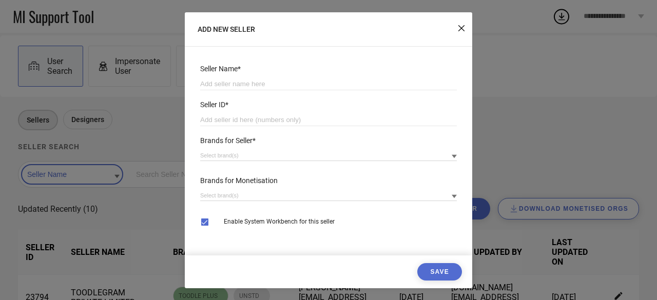 The height and width of the screenshot is (300, 657). What do you see at coordinates (226, 29) in the screenshot?
I see `span: ADD NEW SELLER` at bounding box center [226, 29].